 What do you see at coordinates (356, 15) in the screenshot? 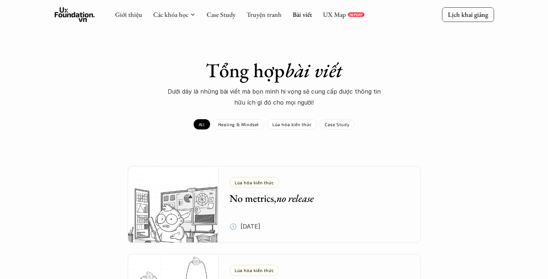
I see `a: REPORT` at bounding box center [356, 15].